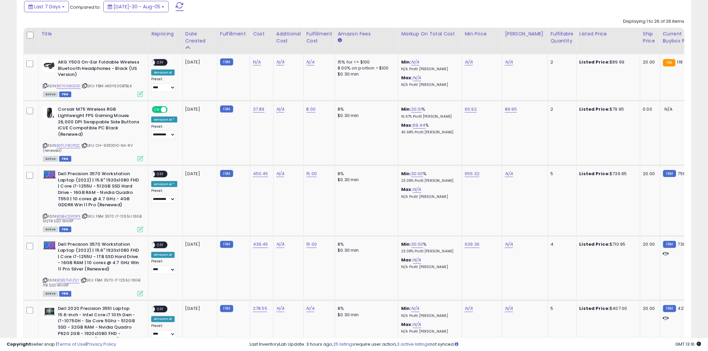  What do you see at coordinates (93, 269) in the screenshot?
I see `div: ASIN:` at bounding box center [93, 269].